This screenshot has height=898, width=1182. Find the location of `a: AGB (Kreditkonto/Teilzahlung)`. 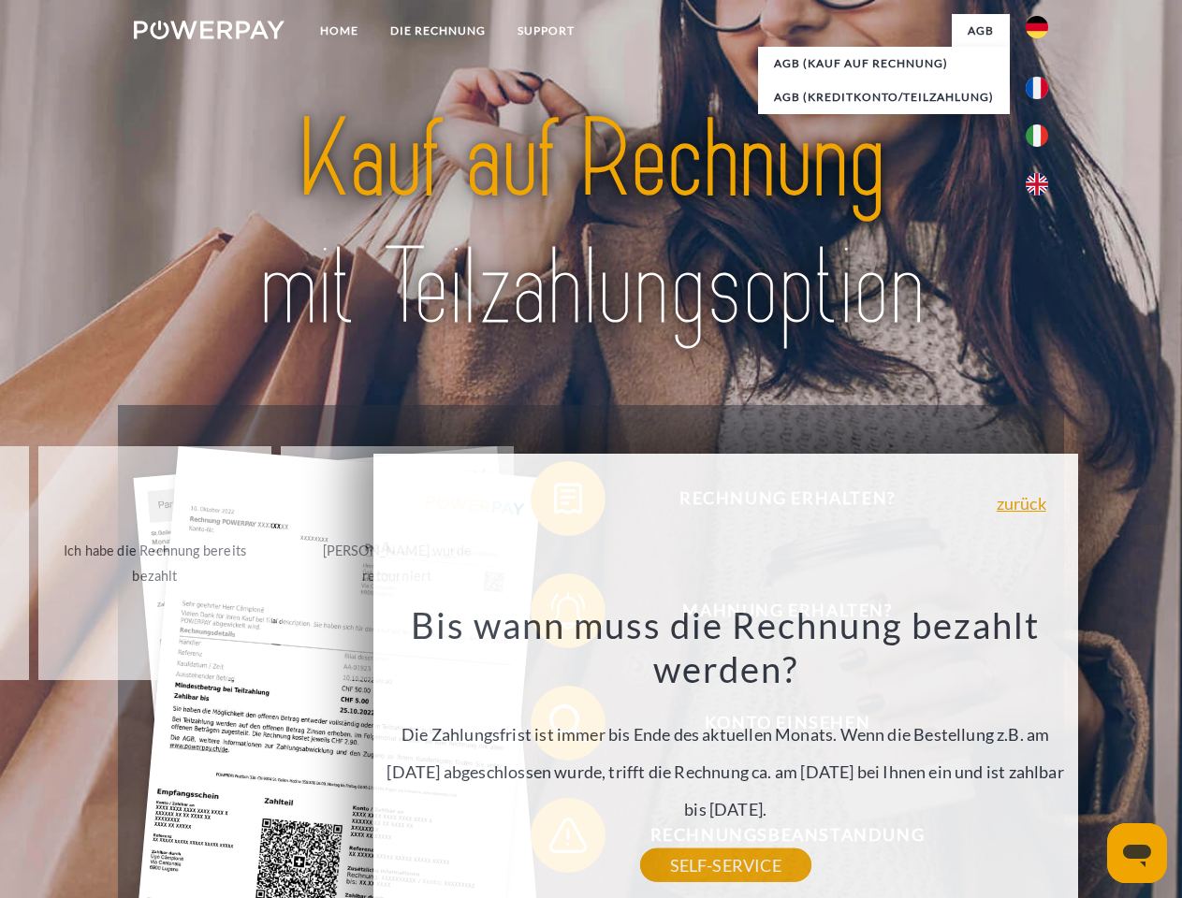

a: AGB (Kreditkonto/Teilzahlung) is located at coordinates (884, 97).